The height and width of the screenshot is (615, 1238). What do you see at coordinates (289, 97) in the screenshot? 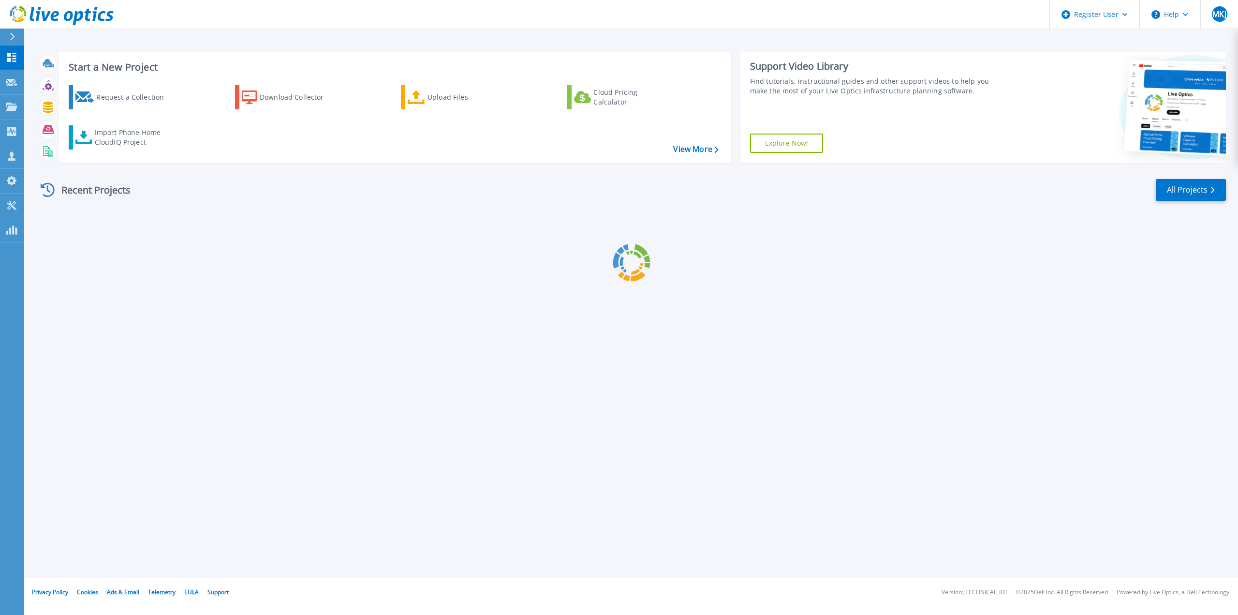
I see `a: Download Collector` at bounding box center [289, 97].